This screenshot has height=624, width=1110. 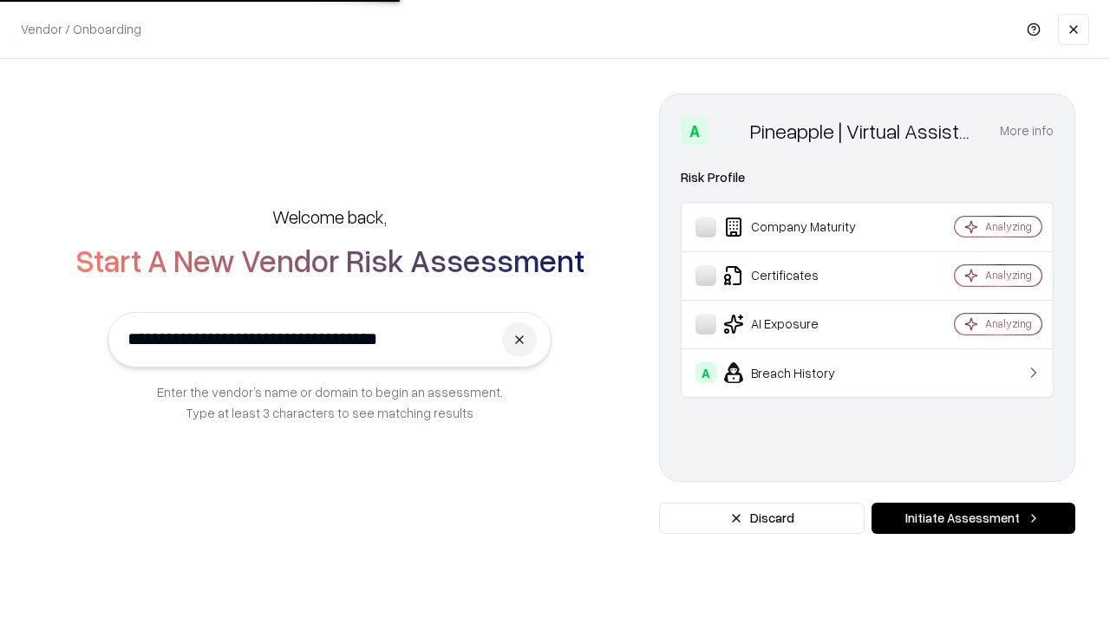 I want to click on div: Company Maturity, so click(x=799, y=227).